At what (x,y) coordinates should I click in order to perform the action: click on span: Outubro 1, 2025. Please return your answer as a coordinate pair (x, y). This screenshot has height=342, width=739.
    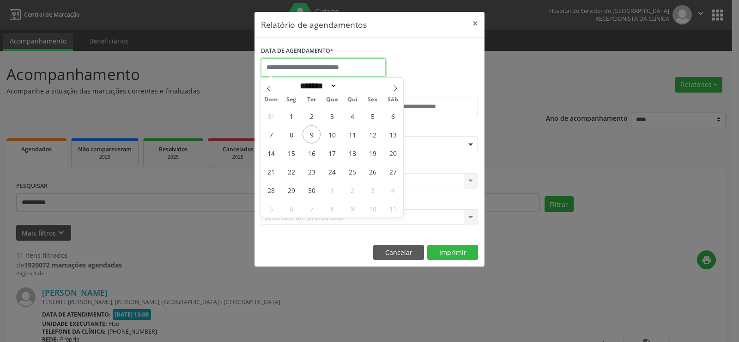
    Looking at the image, I should click on (332, 189).